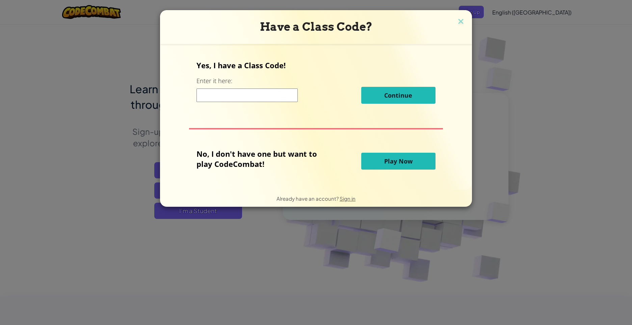  I want to click on span: Continue, so click(398, 95).